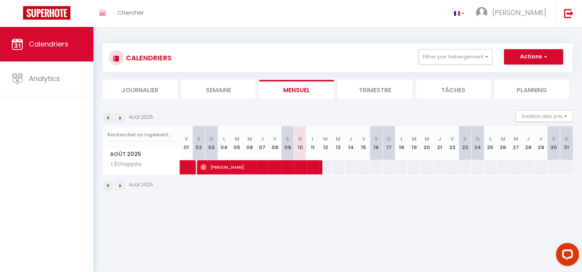 This screenshot has height=272, width=582. I want to click on li: Planning, so click(532, 89).